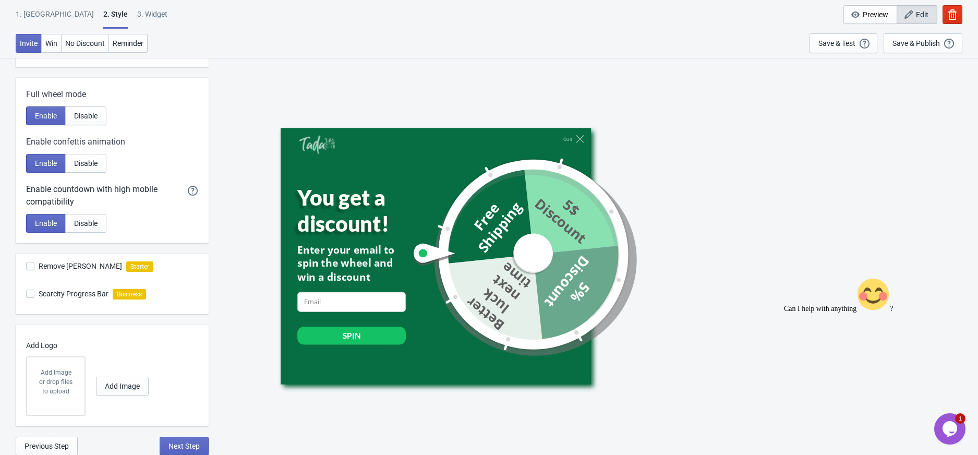 Image resolution: width=978 pixels, height=455 pixels. What do you see at coordinates (110, 345) in the screenshot?
I see `p: Add Logo` at bounding box center [110, 345].